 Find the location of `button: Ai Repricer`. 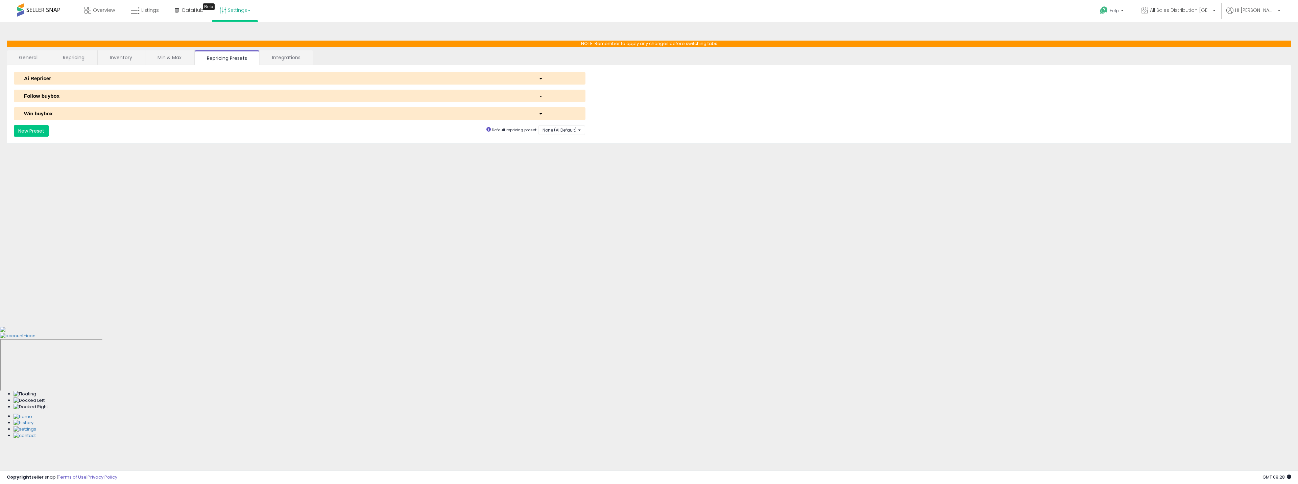

button: Ai Repricer is located at coordinates (300, 78).